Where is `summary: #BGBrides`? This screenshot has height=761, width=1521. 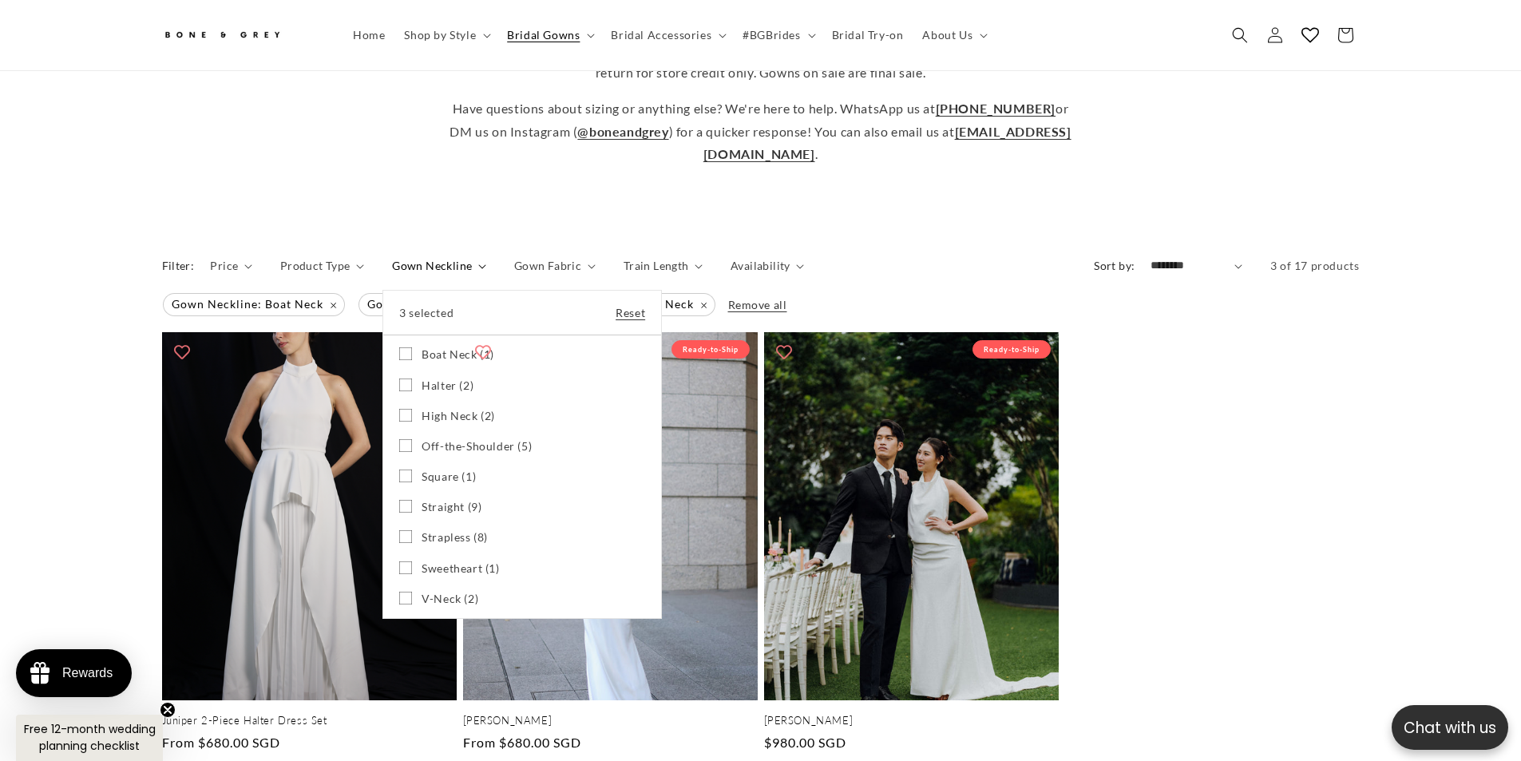
summary: #BGBrides is located at coordinates (777, 35).